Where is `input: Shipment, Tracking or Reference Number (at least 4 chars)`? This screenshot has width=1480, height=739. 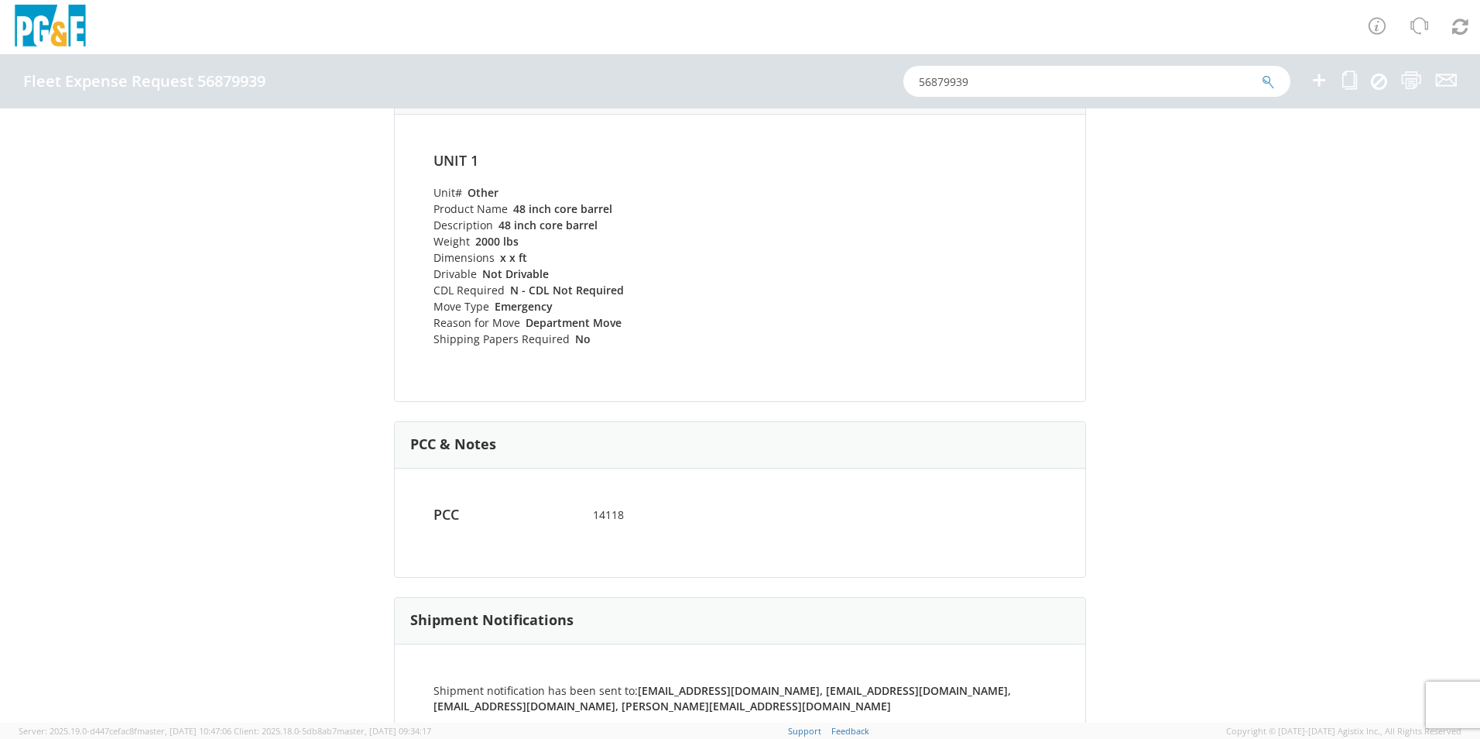
input: Shipment, Tracking or Reference Number (at least 4 chars) is located at coordinates (1097, 81).